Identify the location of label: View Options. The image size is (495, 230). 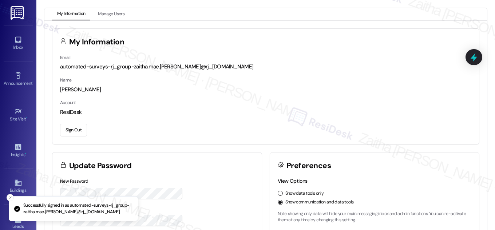
(293, 181).